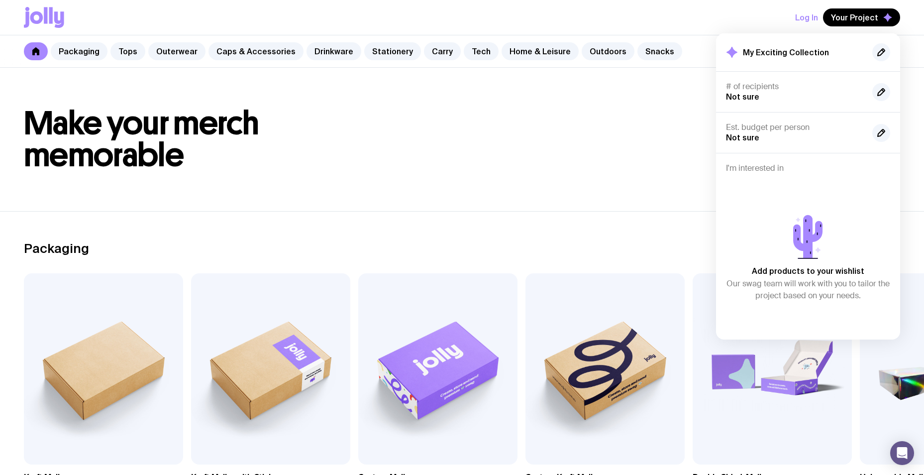 Image resolution: width=924 pixels, height=475 pixels. I want to click on h4: Est. budget per person, so click(795, 127).